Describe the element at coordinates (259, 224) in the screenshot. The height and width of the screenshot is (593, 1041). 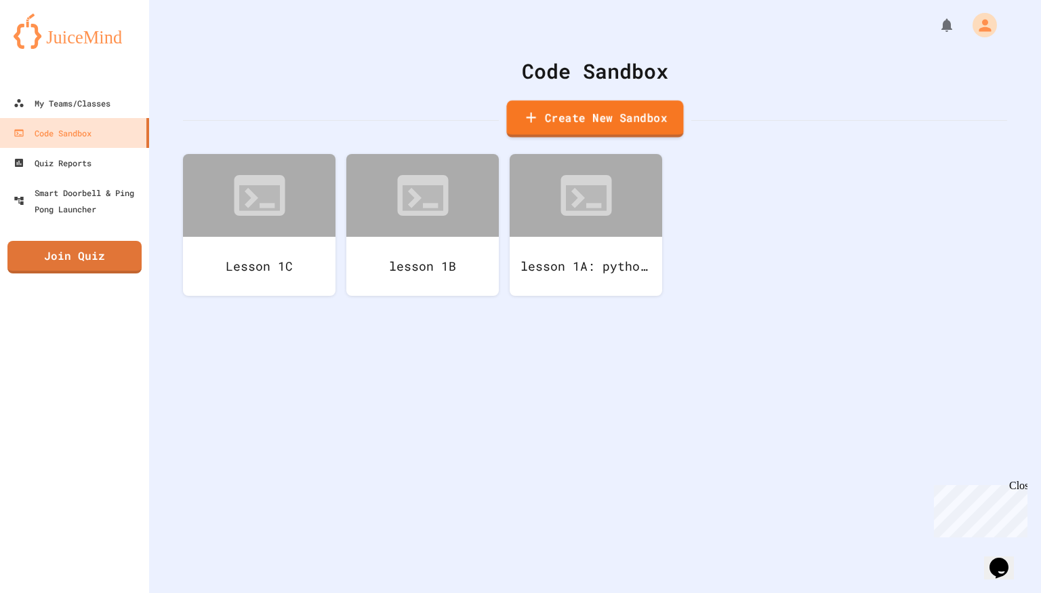
I see `a: Lesson 1C` at that location.